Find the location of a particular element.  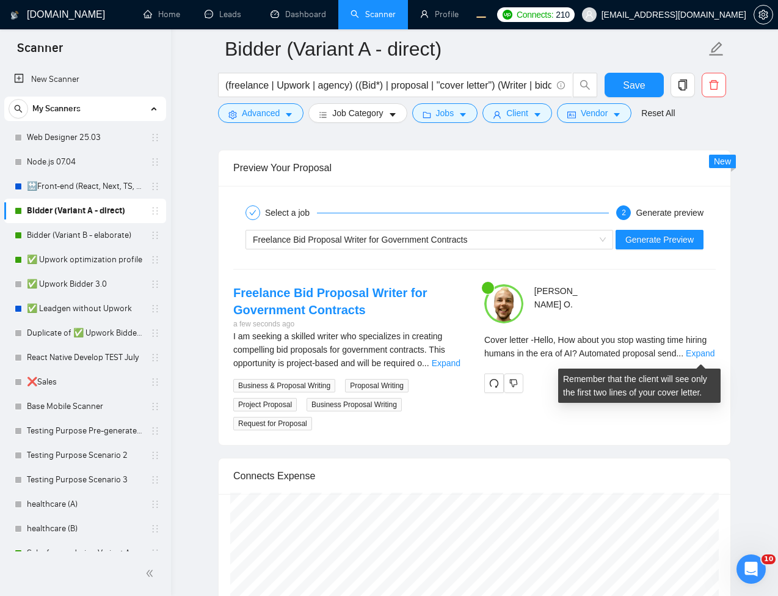

span: delete is located at coordinates (714, 85).